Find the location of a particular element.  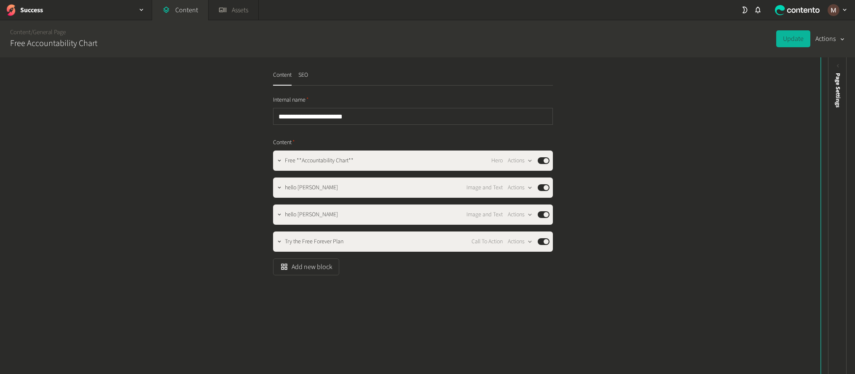

div: Preview is located at coordinates (830, 83).